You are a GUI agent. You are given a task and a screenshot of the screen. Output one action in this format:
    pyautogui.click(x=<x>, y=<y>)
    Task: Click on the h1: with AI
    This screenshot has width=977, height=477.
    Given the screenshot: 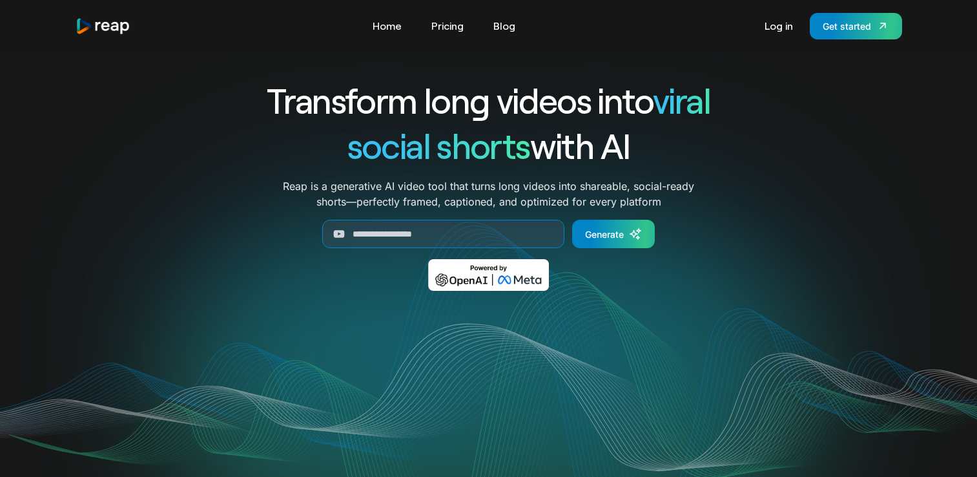 What is the action you would take?
    pyautogui.click(x=489, y=145)
    